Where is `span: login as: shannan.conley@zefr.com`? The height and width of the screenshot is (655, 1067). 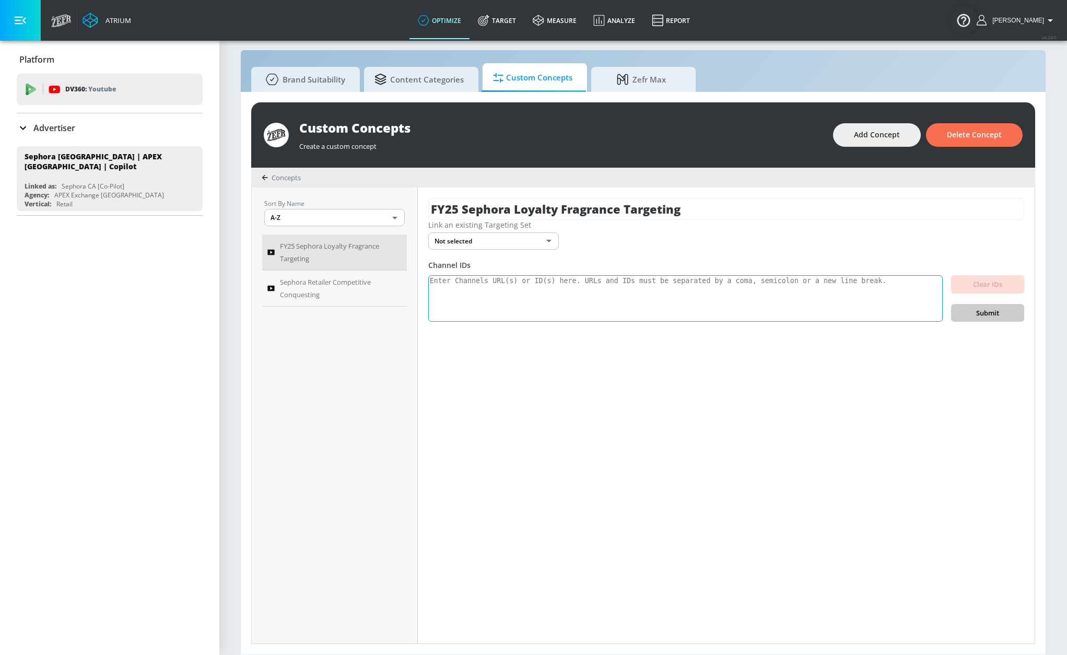
span: login as: shannan.conley@zefr.com is located at coordinates (1016, 20).